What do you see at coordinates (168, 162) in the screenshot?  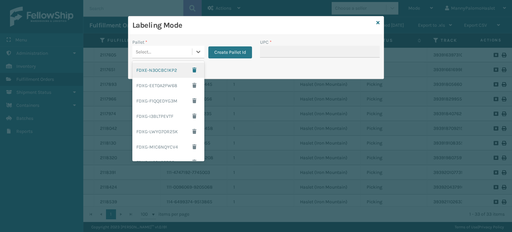 I see `div: FDXG-N03II05EG5` at bounding box center [168, 162].